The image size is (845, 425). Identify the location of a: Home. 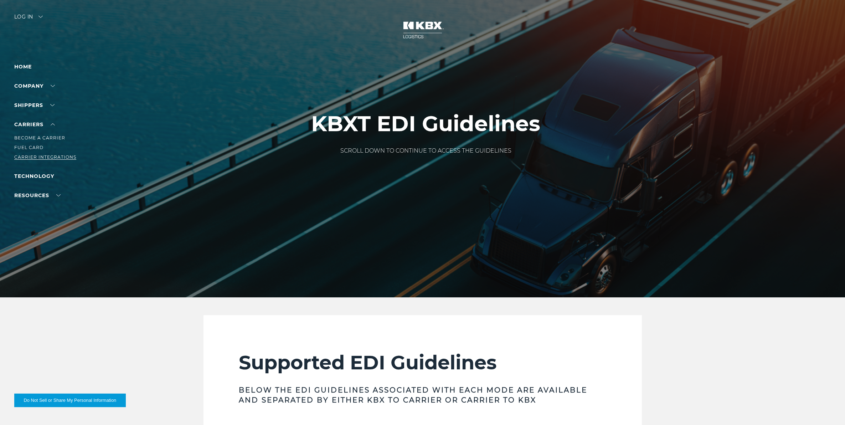
(23, 67).